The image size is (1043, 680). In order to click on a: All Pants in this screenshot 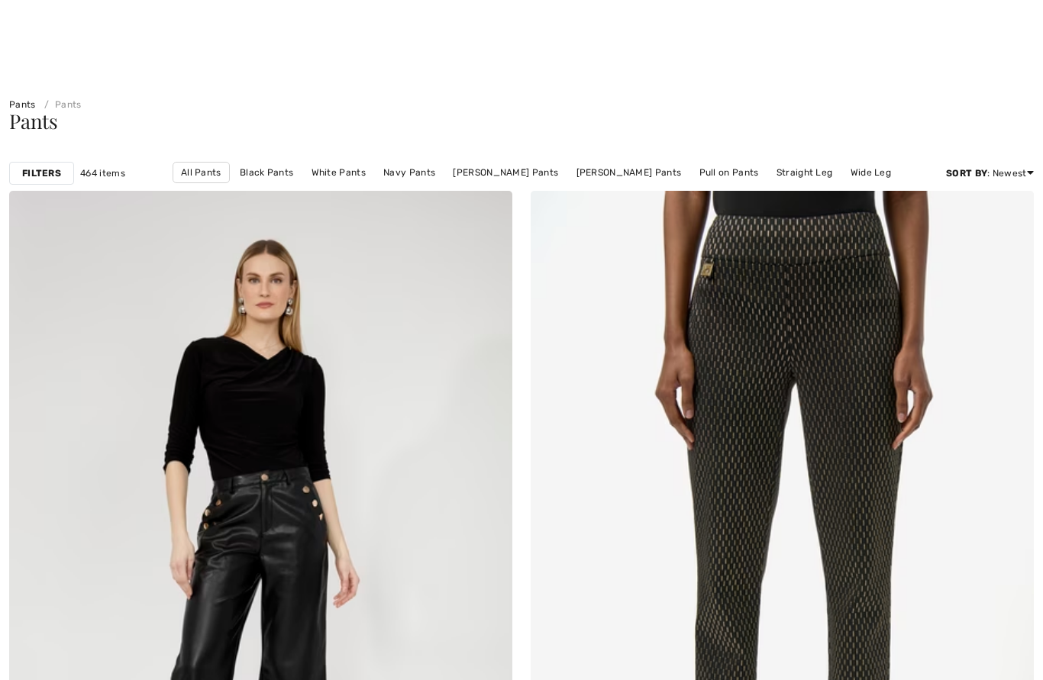, I will do `click(201, 172)`.